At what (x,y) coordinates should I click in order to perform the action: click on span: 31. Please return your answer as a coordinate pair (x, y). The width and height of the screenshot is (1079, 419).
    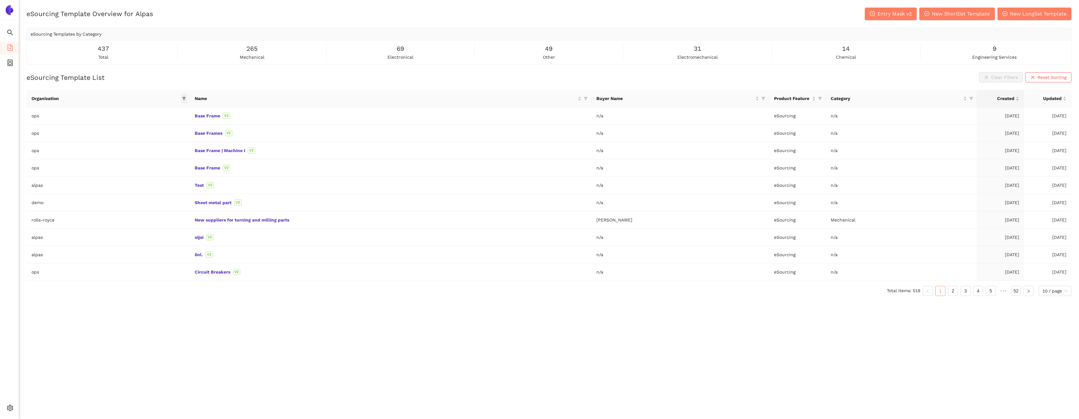
    Looking at the image, I should click on (698, 49).